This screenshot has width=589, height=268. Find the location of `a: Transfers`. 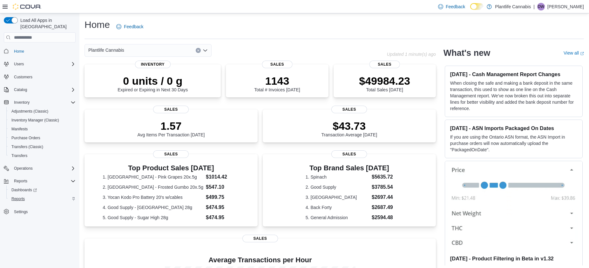

a: Transfers is located at coordinates (19, 156).